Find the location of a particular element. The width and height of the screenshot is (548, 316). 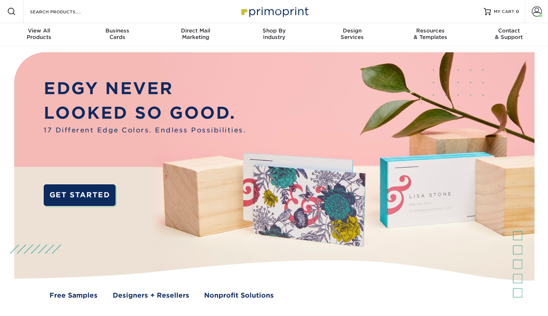

div: & Support is located at coordinates (508, 34).